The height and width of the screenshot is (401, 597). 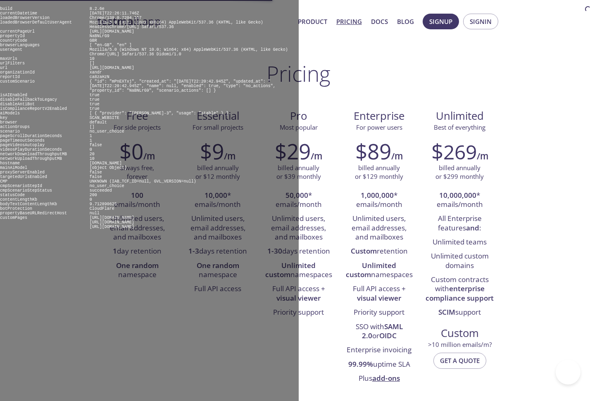 What do you see at coordinates (373, 151) in the screenshot?
I see `h2: $89` at bounding box center [373, 151].